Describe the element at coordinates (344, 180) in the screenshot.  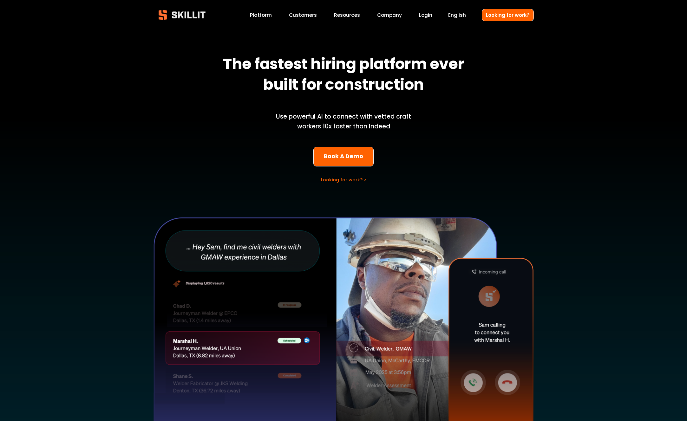
I see `a: Looking for work? >` at that location.